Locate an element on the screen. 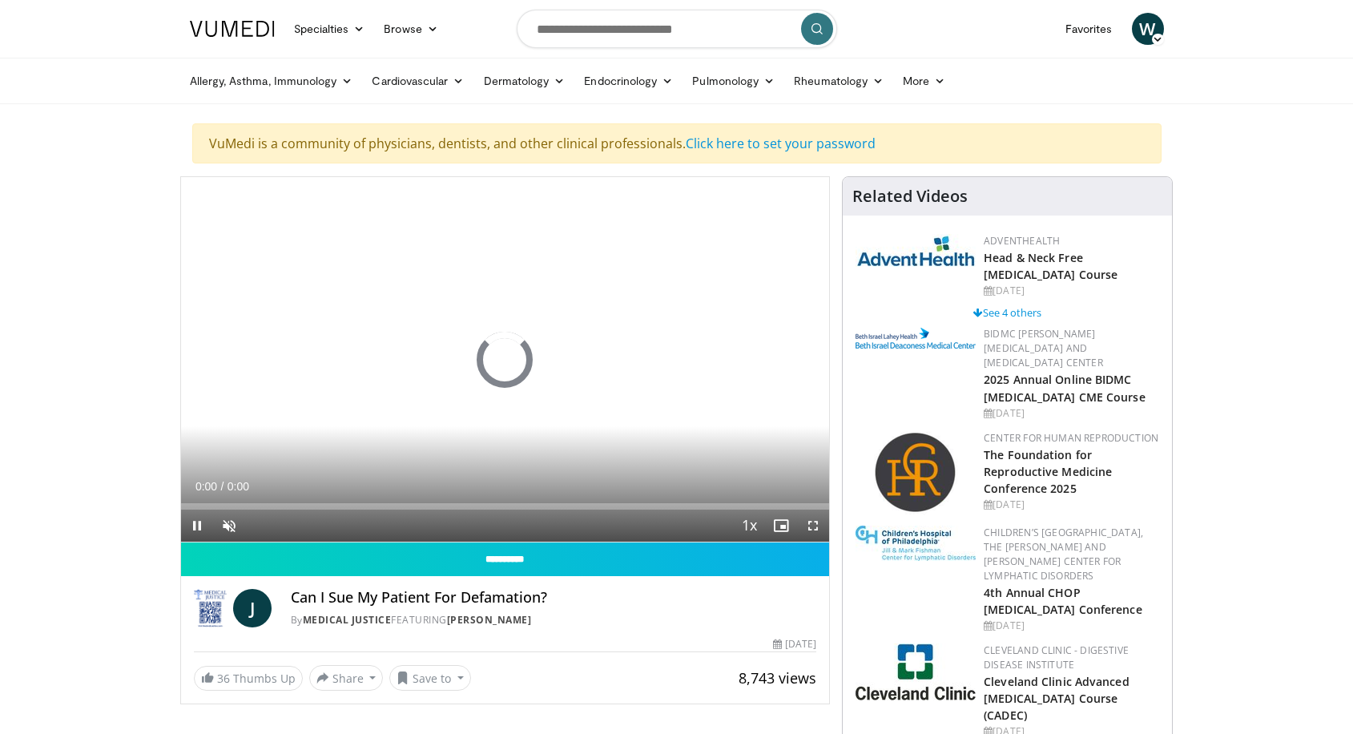 Image resolution: width=1353 pixels, height=734 pixels. img: ffa5faa8-5a43-44fb-9bed-3795f4b5ac57.jpg.150x105_q85_autocrop_double_scale_upscale_version-0.2.jpg is located at coordinates (916, 543).